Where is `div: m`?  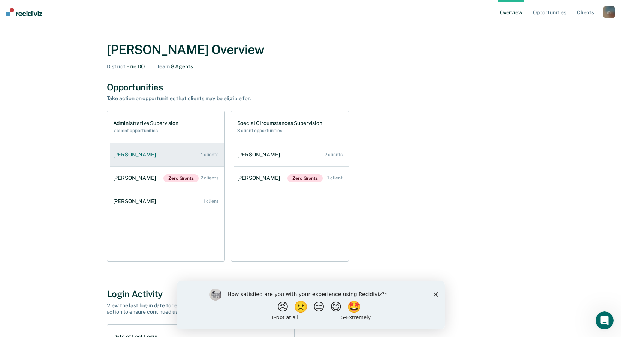 div: m is located at coordinates (609, 12).